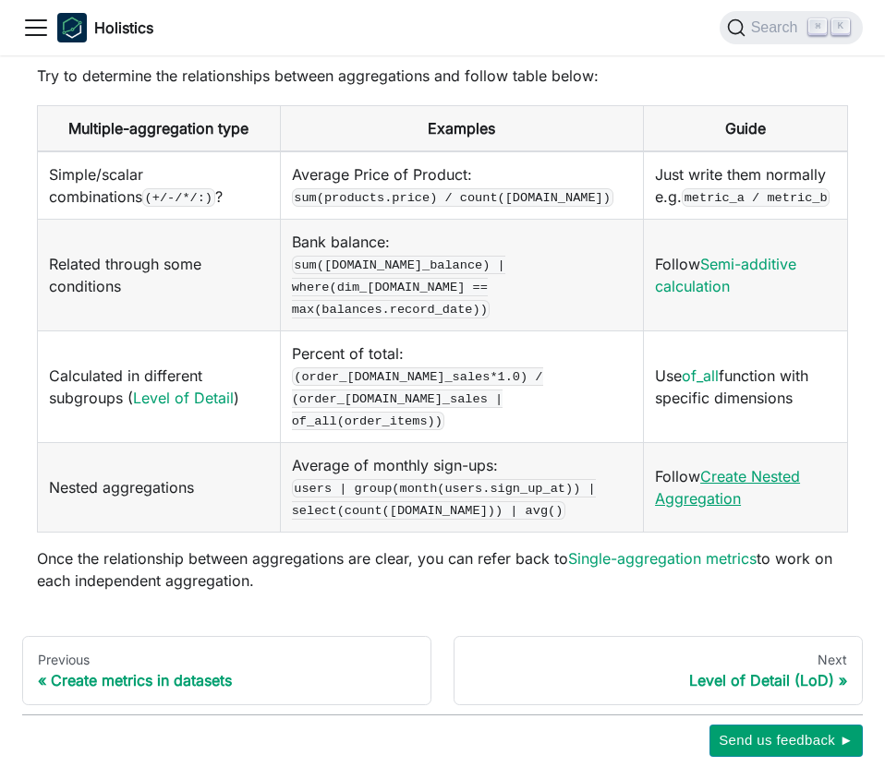  I want to click on p: Once the relationship between aggregations are clear, you can refer back to to work on each indep..., so click(442, 570).